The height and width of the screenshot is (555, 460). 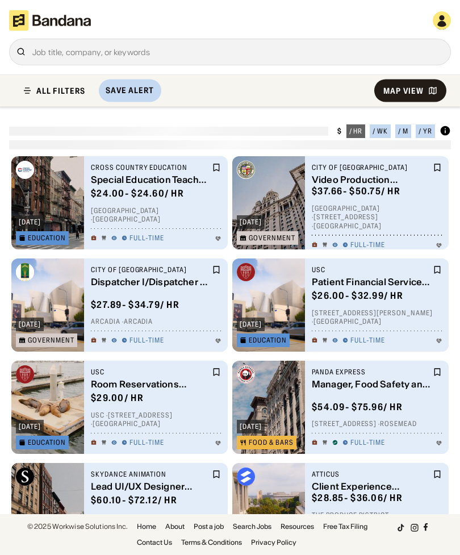 I want to click on a: Contact Us, so click(x=155, y=543).